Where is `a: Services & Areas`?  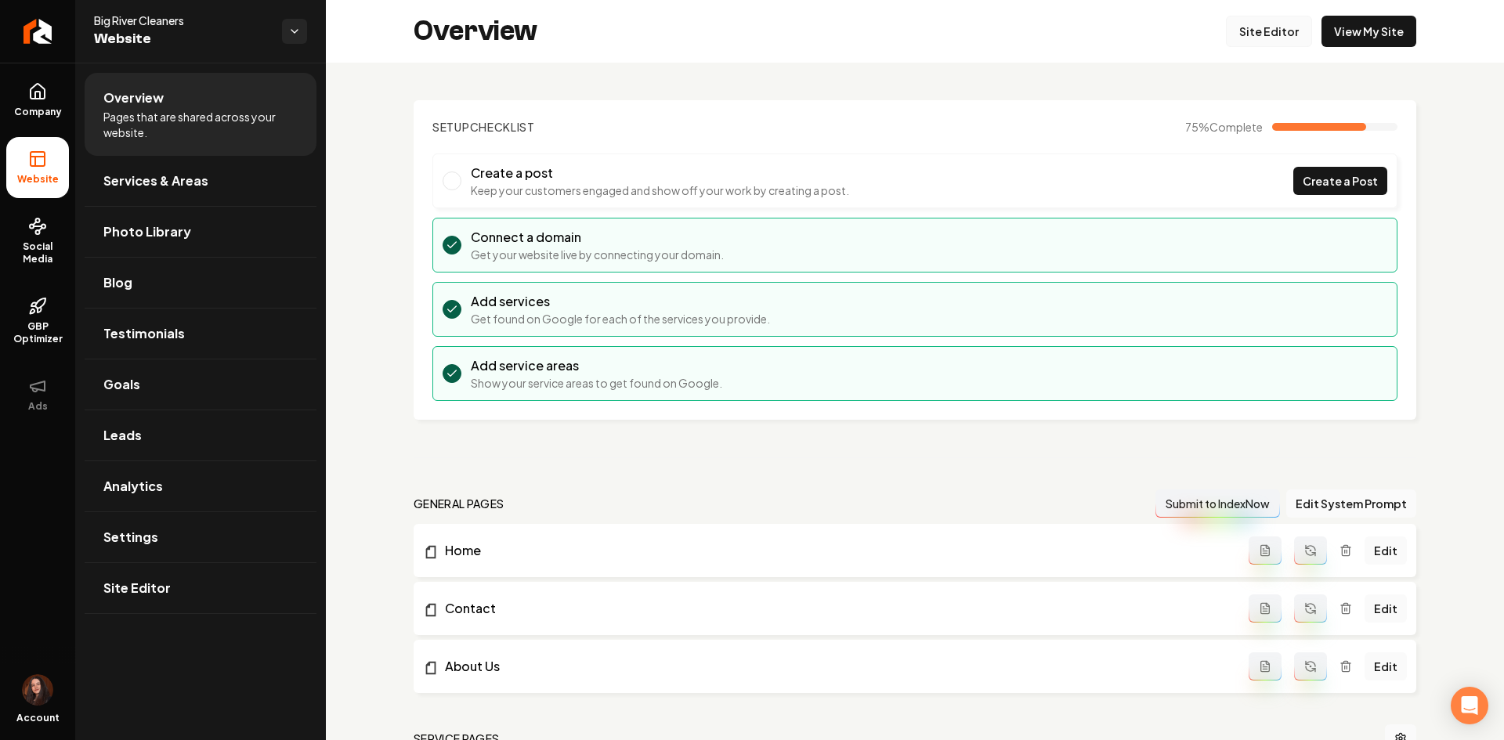 a: Services & Areas is located at coordinates (201, 181).